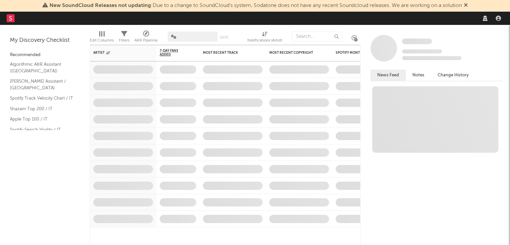  I want to click on input: Search..., so click(317, 37).